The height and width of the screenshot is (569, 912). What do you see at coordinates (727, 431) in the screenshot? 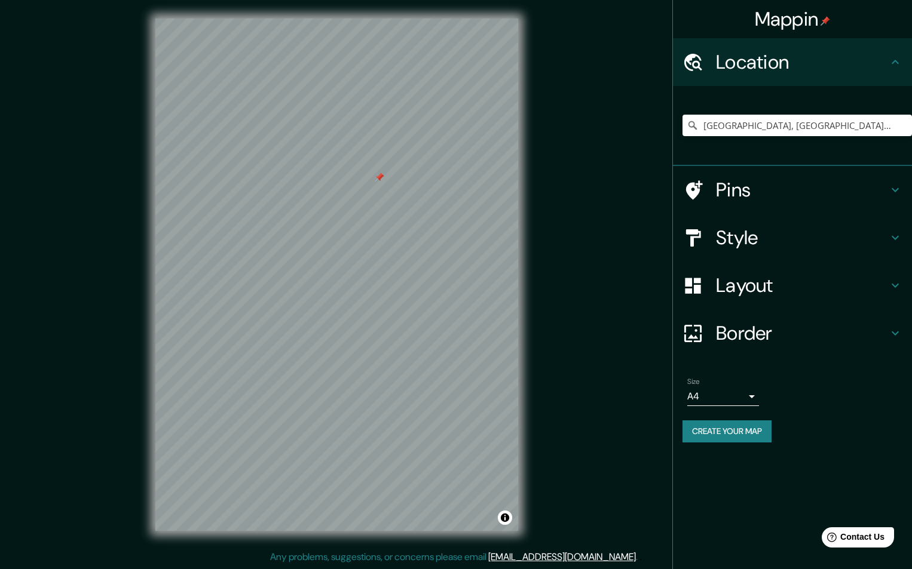
I see `button: Create your map` at bounding box center [727, 431].